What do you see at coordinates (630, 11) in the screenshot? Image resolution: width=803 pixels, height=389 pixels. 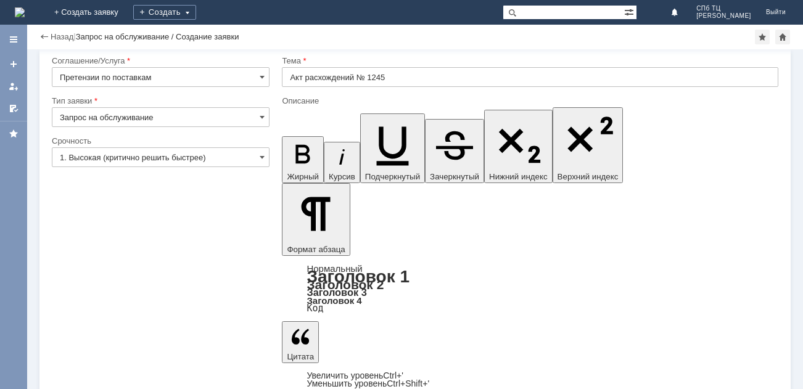 I see `span: Расширенный поиск` at bounding box center [630, 11].